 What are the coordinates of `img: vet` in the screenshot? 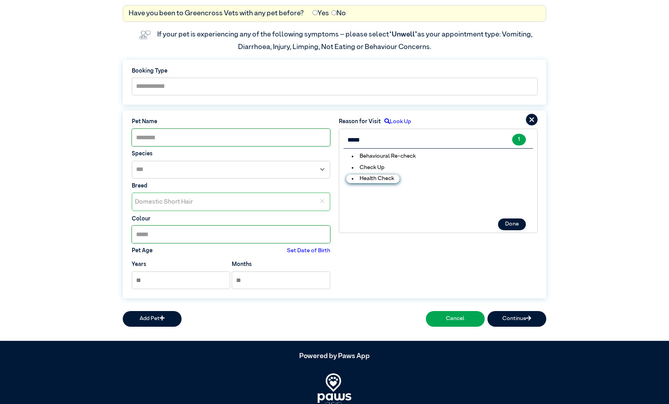 It's located at (145, 35).